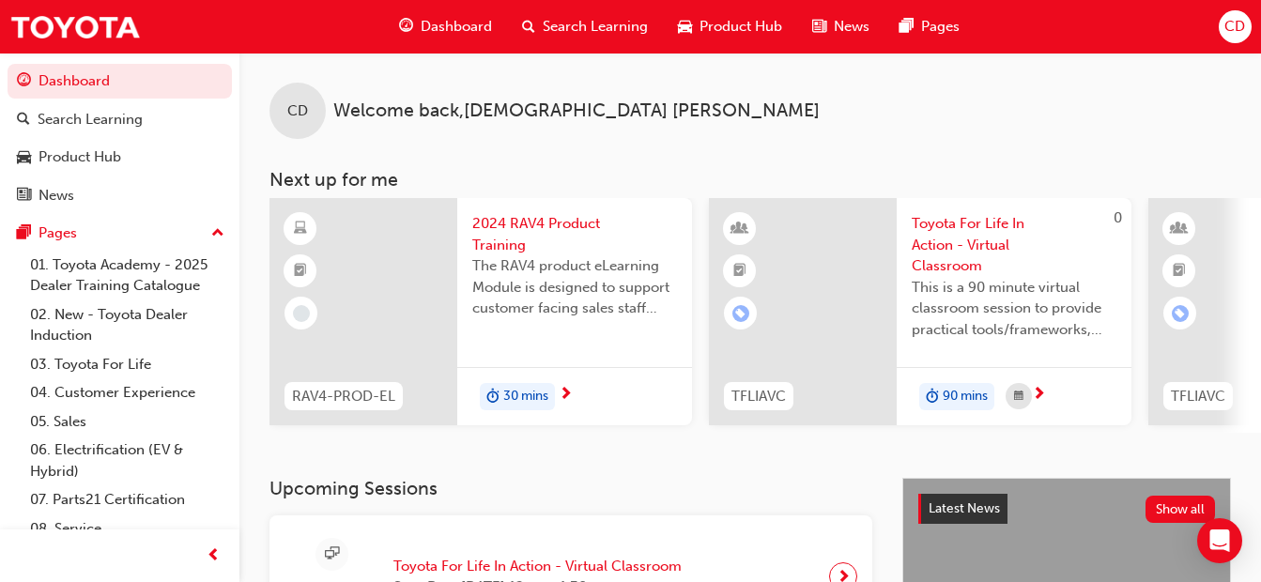  I want to click on span: Dashboard, so click(456, 26).